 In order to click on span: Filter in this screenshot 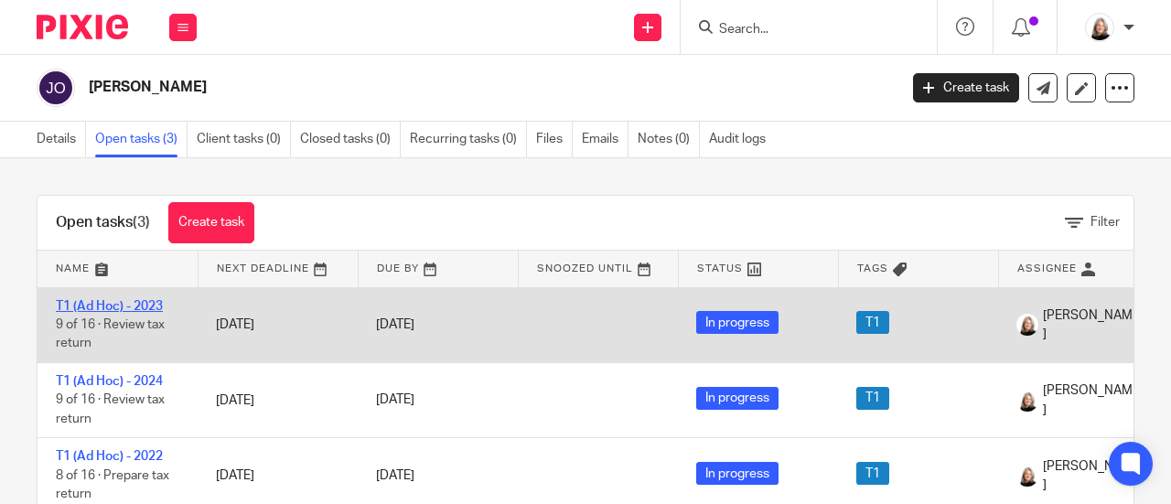, I will do `click(1105, 222)`.